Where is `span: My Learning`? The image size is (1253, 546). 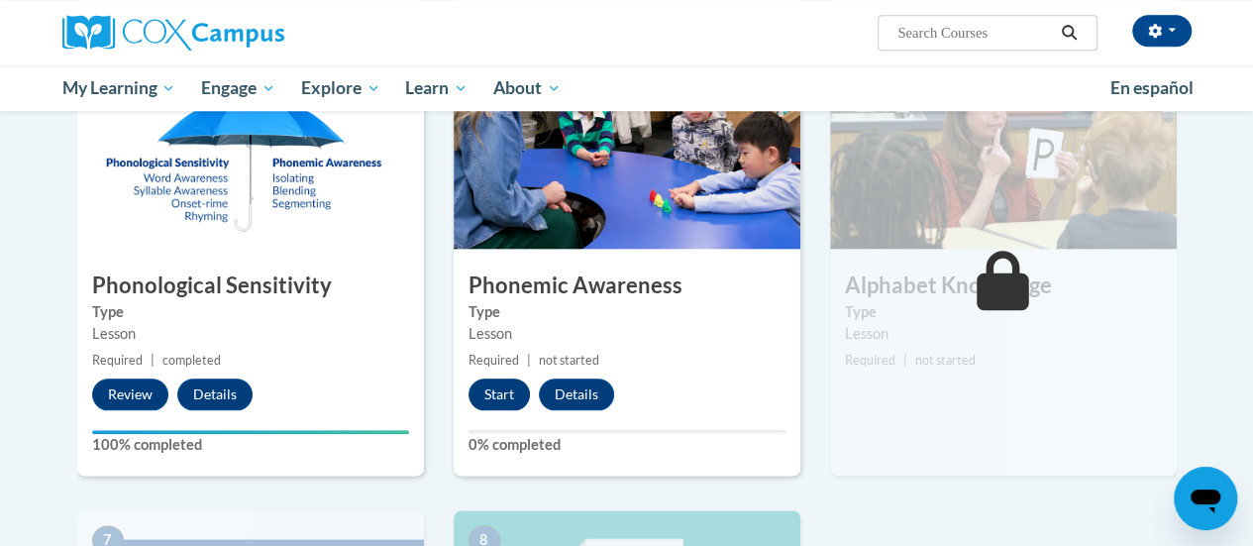
span: My Learning is located at coordinates (118, 88).